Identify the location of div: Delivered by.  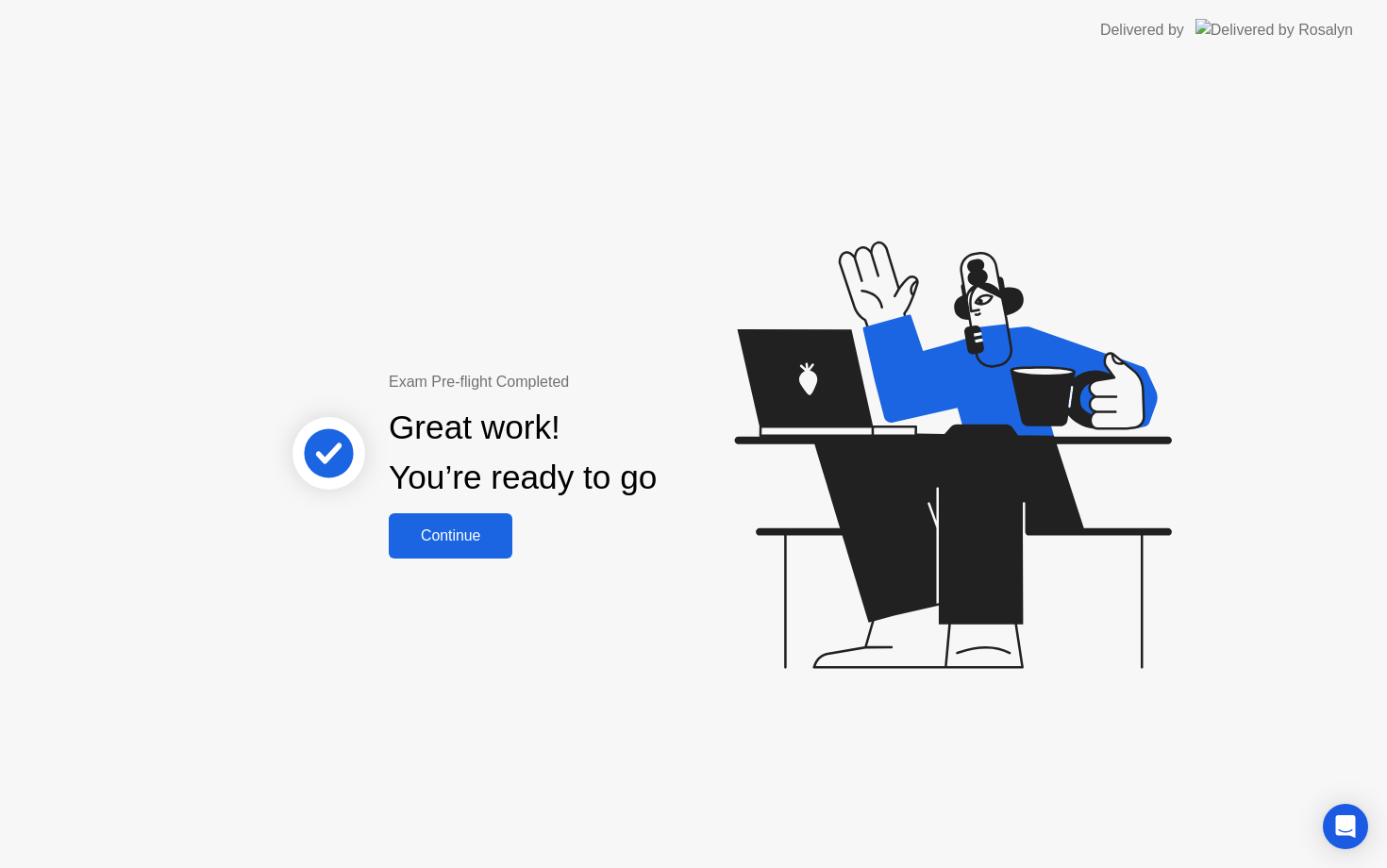
(1141, 31).